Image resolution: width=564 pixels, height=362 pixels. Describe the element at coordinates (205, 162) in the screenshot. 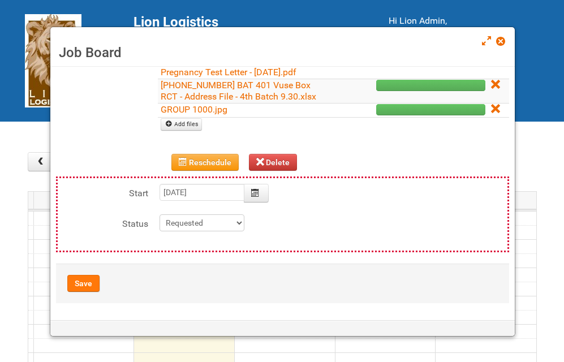

I see `button: Reschedule` at that location.